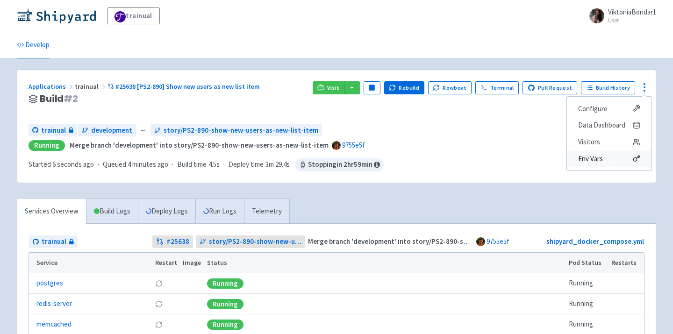 The image size is (673, 334). Describe the element at coordinates (609, 125) in the screenshot. I see `a: Data Dashboard` at that location.